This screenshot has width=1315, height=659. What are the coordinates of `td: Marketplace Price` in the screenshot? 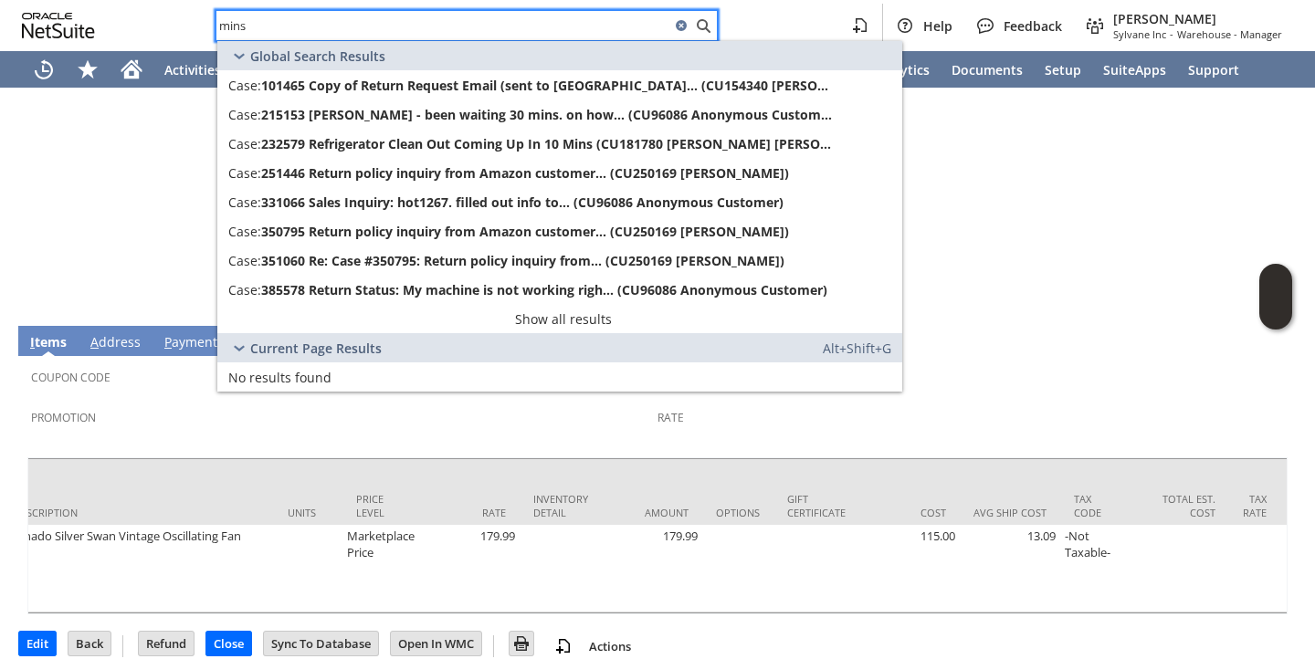 It's located at (381, 569).